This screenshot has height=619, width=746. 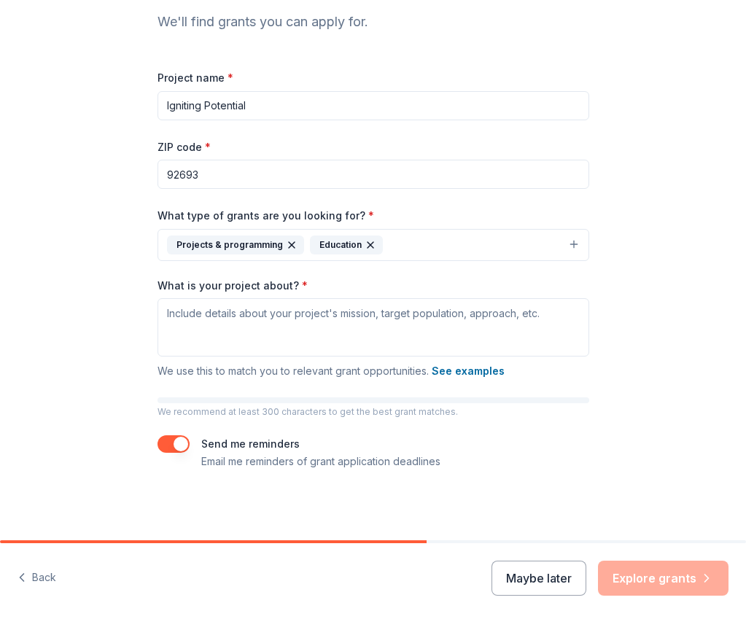 What do you see at coordinates (539, 578) in the screenshot?
I see `button: Maybe later` at bounding box center [539, 578].